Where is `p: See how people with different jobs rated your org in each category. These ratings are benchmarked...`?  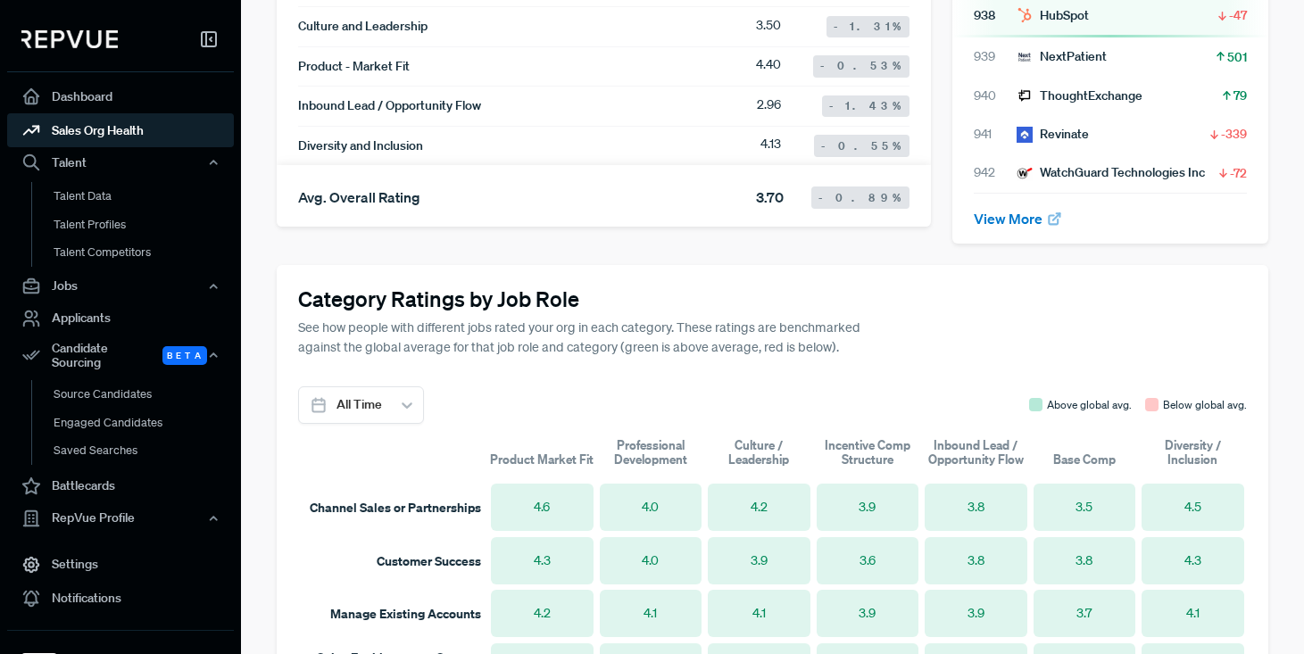 p: See how people with different jobs rated your org in each category. These ratings are benchmarked... is located at coordinates (583, 337).